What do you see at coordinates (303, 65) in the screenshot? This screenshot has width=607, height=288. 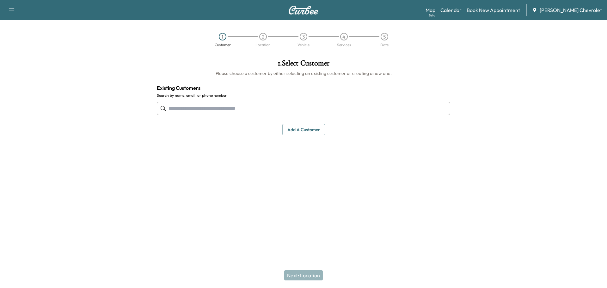 I see `h1: 1 . Select Customer` at bounding box center [303, 65].